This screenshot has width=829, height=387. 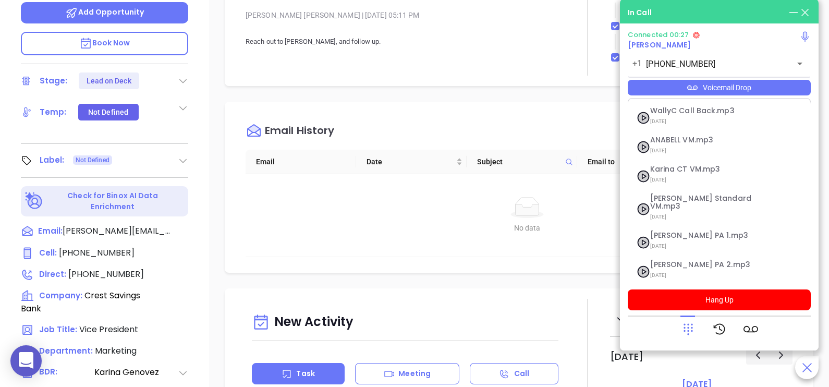 I want to click on th: Email to, so click(x=632, y=162).